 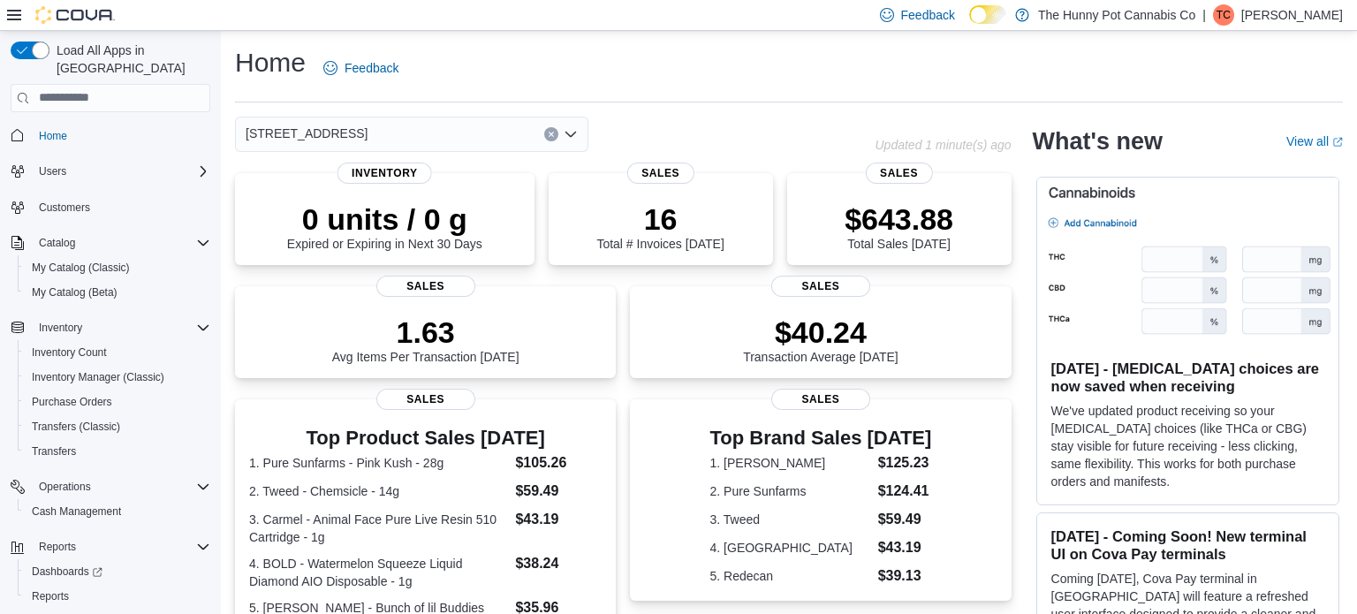 What do you see at coordinates (1314, 141) in the screenshot?
I see `a: View allExternal link` at bounding box center [1314, 141].